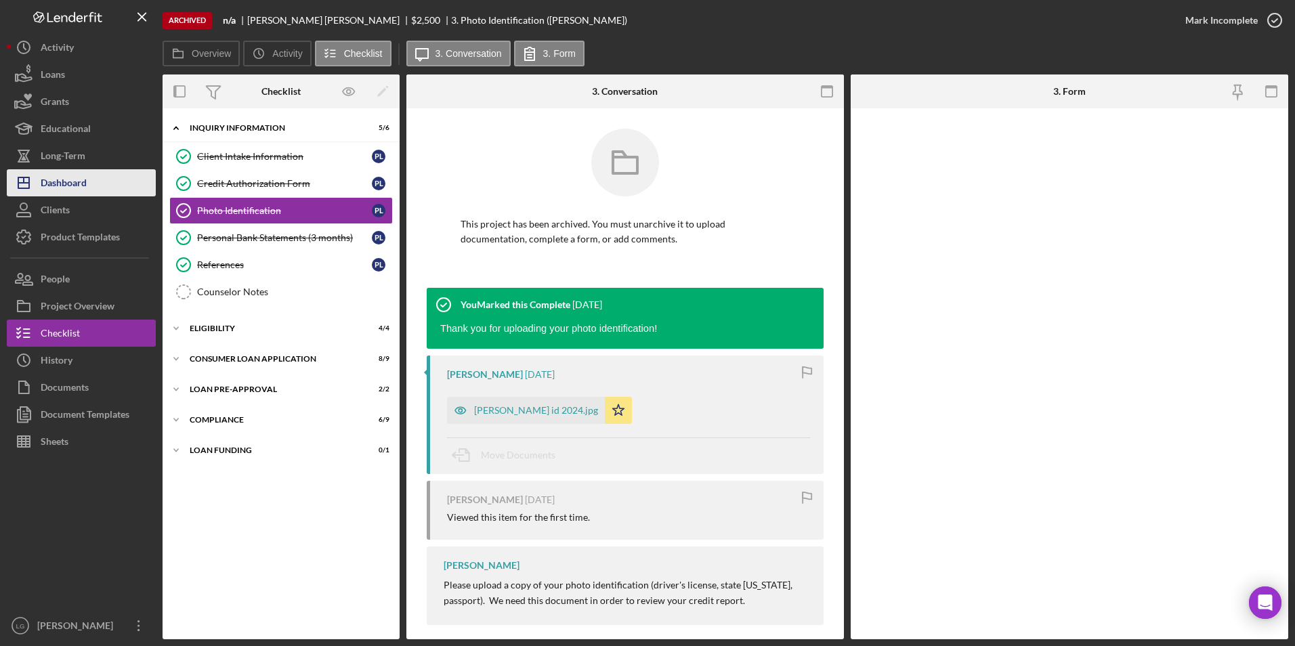  I want to click on div: 2 / 2, so click(377, 389).